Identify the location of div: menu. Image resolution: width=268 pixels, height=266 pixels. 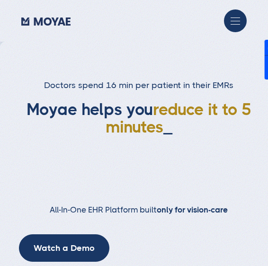
(235, 21).